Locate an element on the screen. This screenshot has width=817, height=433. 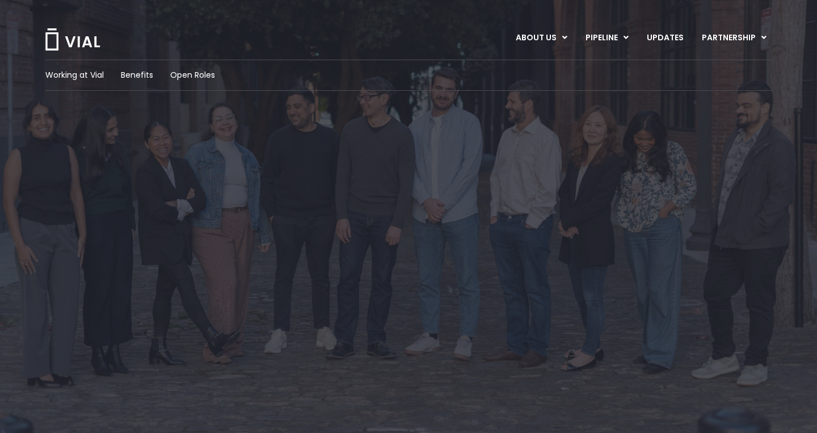
a: Working at Vial is located at coordinates (74, 75).